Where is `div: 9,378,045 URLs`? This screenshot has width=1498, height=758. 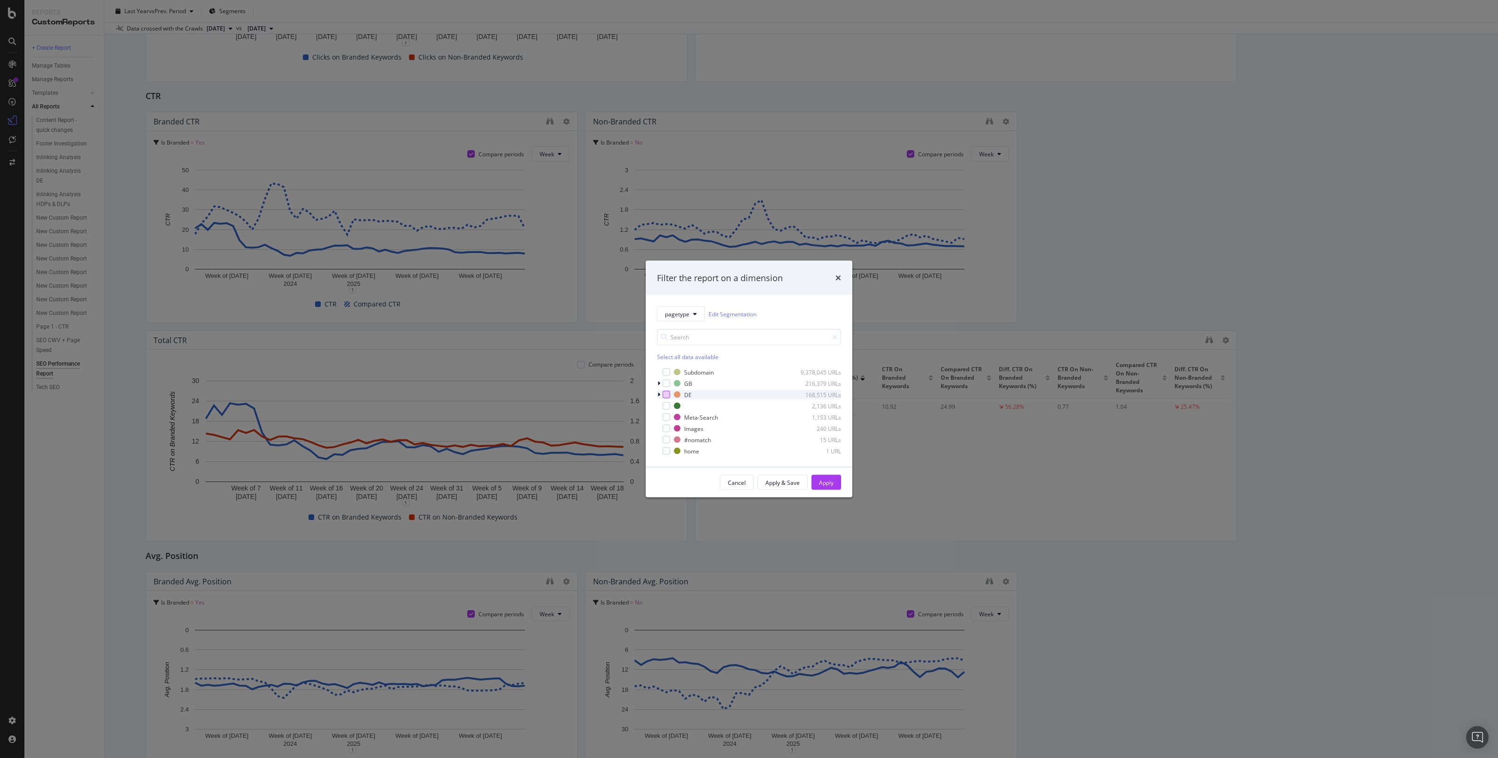
div: 9,378,045 URLs is located at coordinates (818, 372).